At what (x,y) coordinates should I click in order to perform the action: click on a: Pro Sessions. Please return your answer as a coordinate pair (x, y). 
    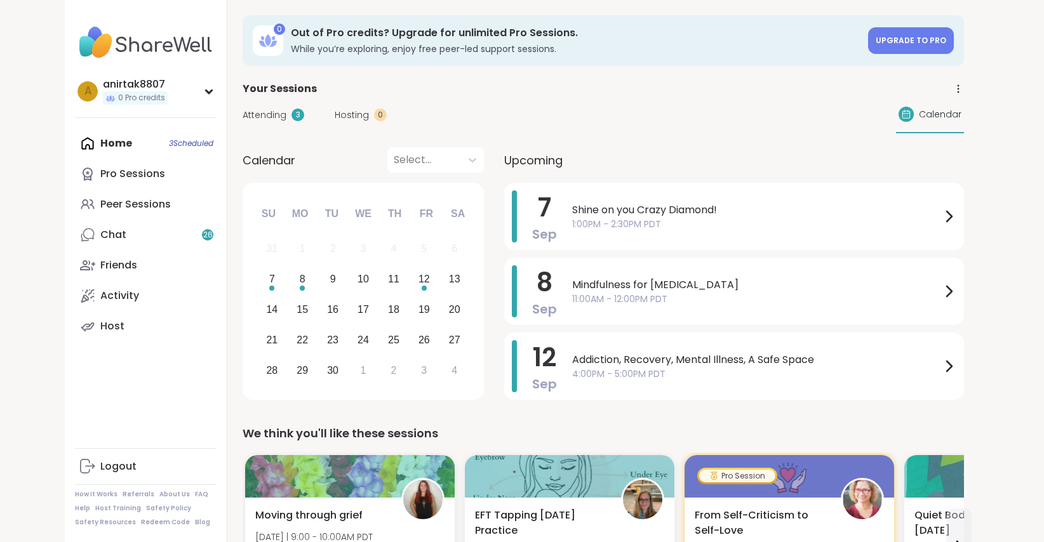
    Looking at the image, I should click on (145, 174).